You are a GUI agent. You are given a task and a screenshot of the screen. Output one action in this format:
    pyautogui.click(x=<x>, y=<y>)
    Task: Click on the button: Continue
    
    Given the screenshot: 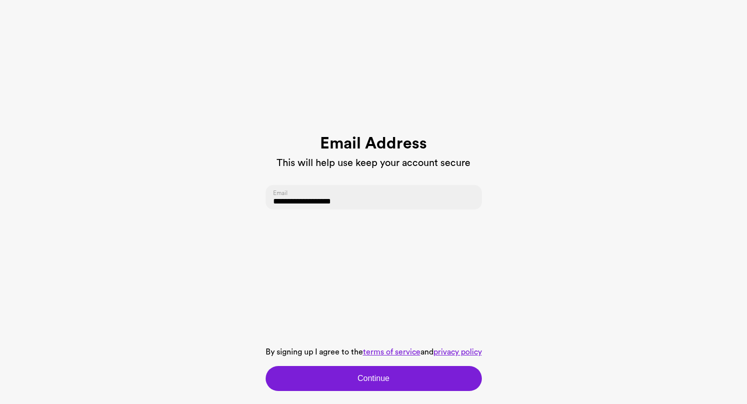 What is the action you would take?
    pyautogui.click(x=374, y=378)
    